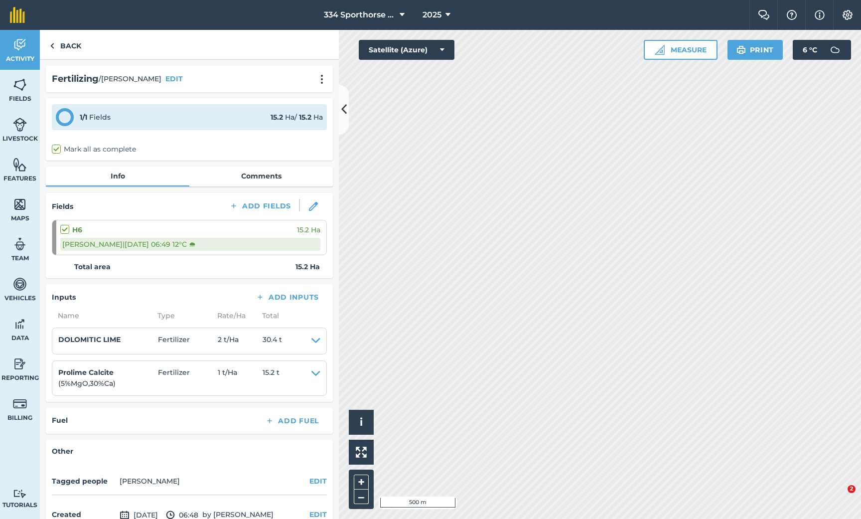 The height and width of the screenshot is (519, 861). I want to click on button: Measure, so click(681, 50).